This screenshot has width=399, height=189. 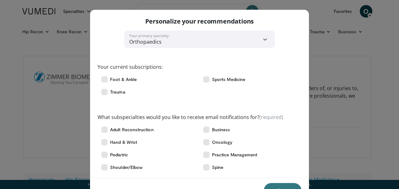 I want to click on label: What subspecialties would you like to receive email notifications for?, so click(x=190, y=117).